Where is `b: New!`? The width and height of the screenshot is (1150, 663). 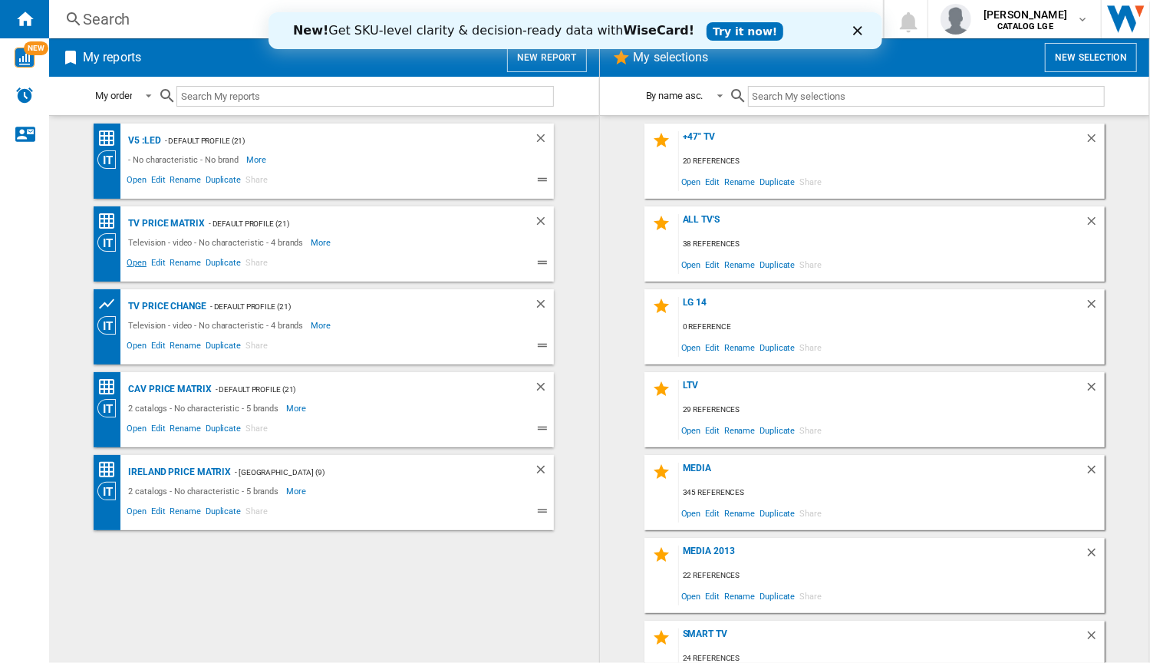
b: New! is located at coordinates (42, 18).